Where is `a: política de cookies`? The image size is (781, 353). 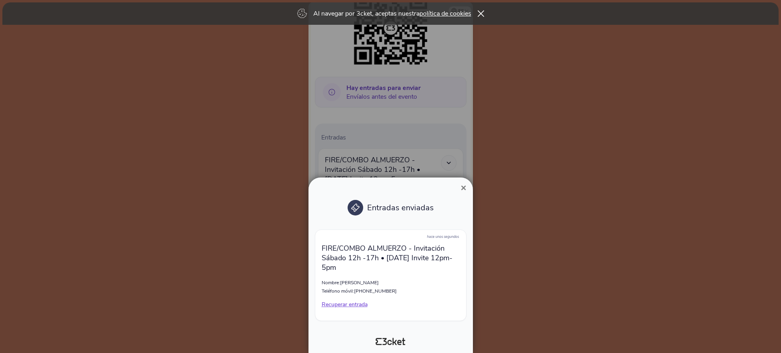 a: política de cookies is located at coordinates (446, 14).